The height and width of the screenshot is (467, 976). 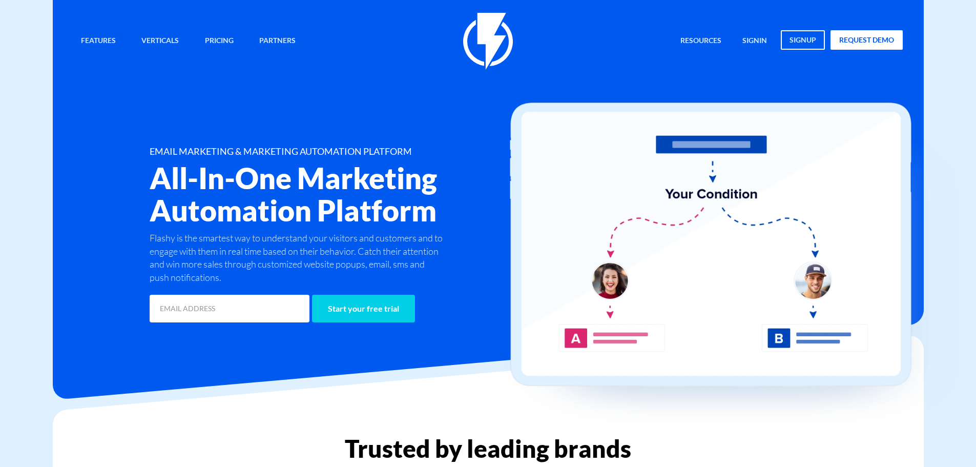 What do you see at coordinates (160, 41) in the screenshot?
I see `a: Verticals` at bounding box center [160, 41].